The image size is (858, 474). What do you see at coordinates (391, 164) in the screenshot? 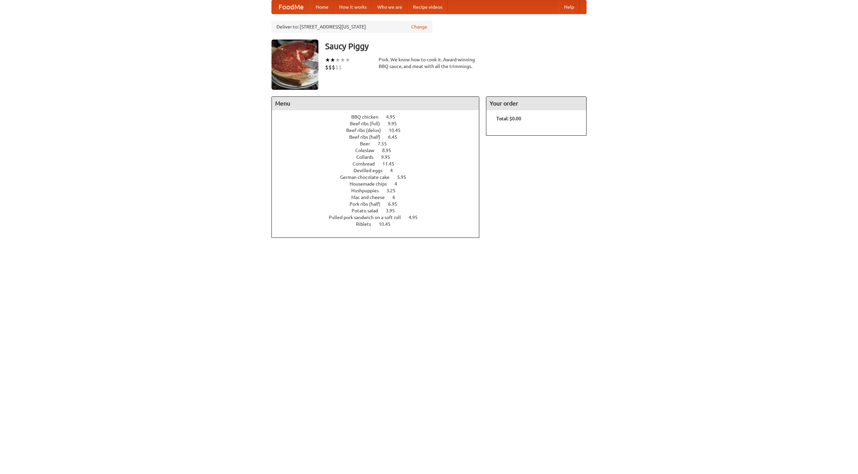
I see `span: 11.45` at bounding box center [391, 164].